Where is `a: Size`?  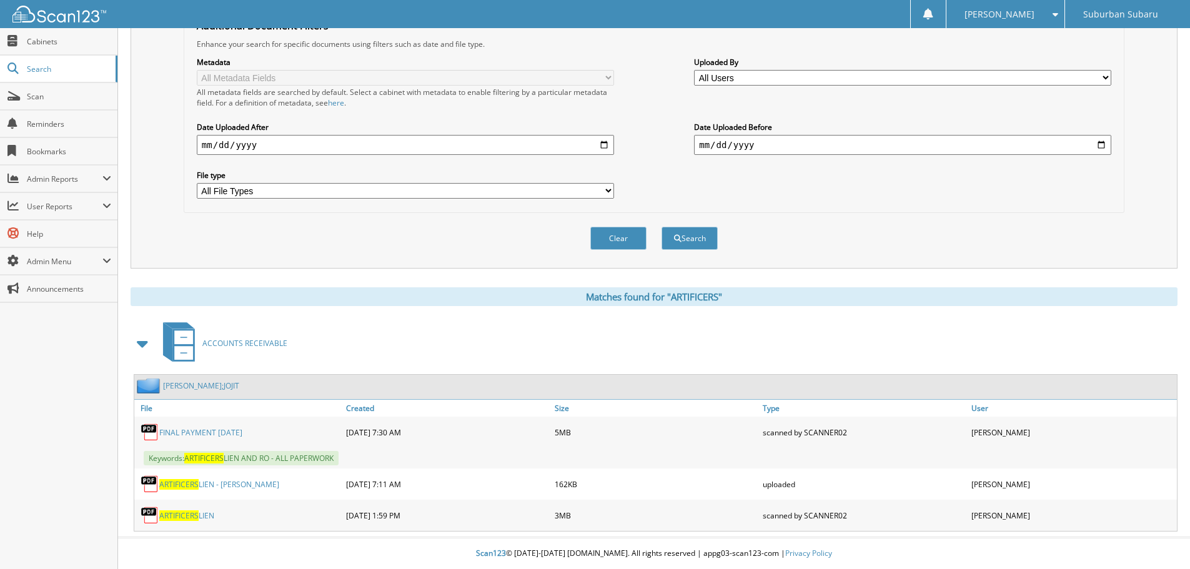
a: Size is located at coordinates (656, 408).